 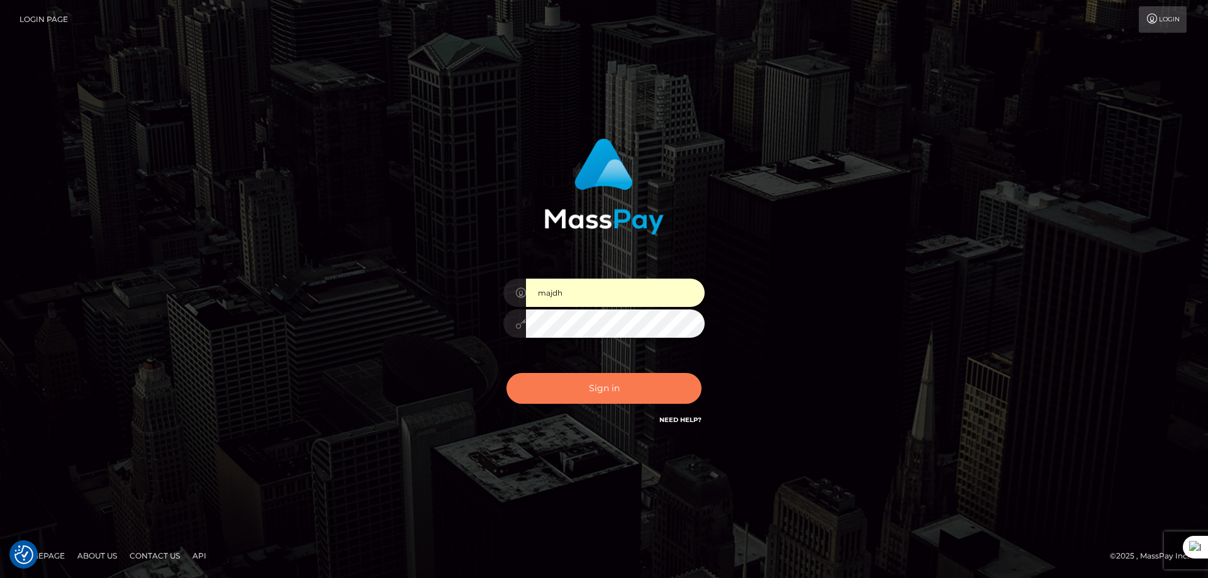 I want to click on a: Need Help?, so click(x=680, y=420).